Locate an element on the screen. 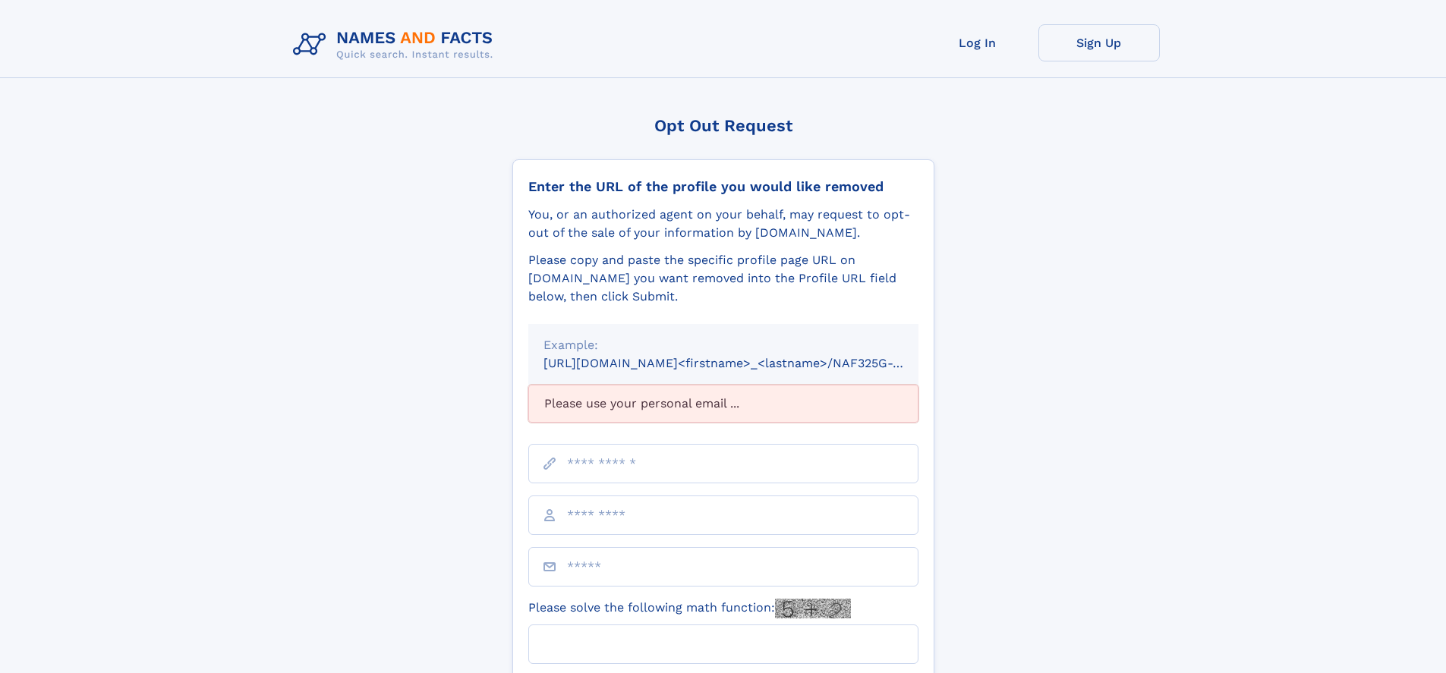  div: Example: is located at coordinates (723, 345).